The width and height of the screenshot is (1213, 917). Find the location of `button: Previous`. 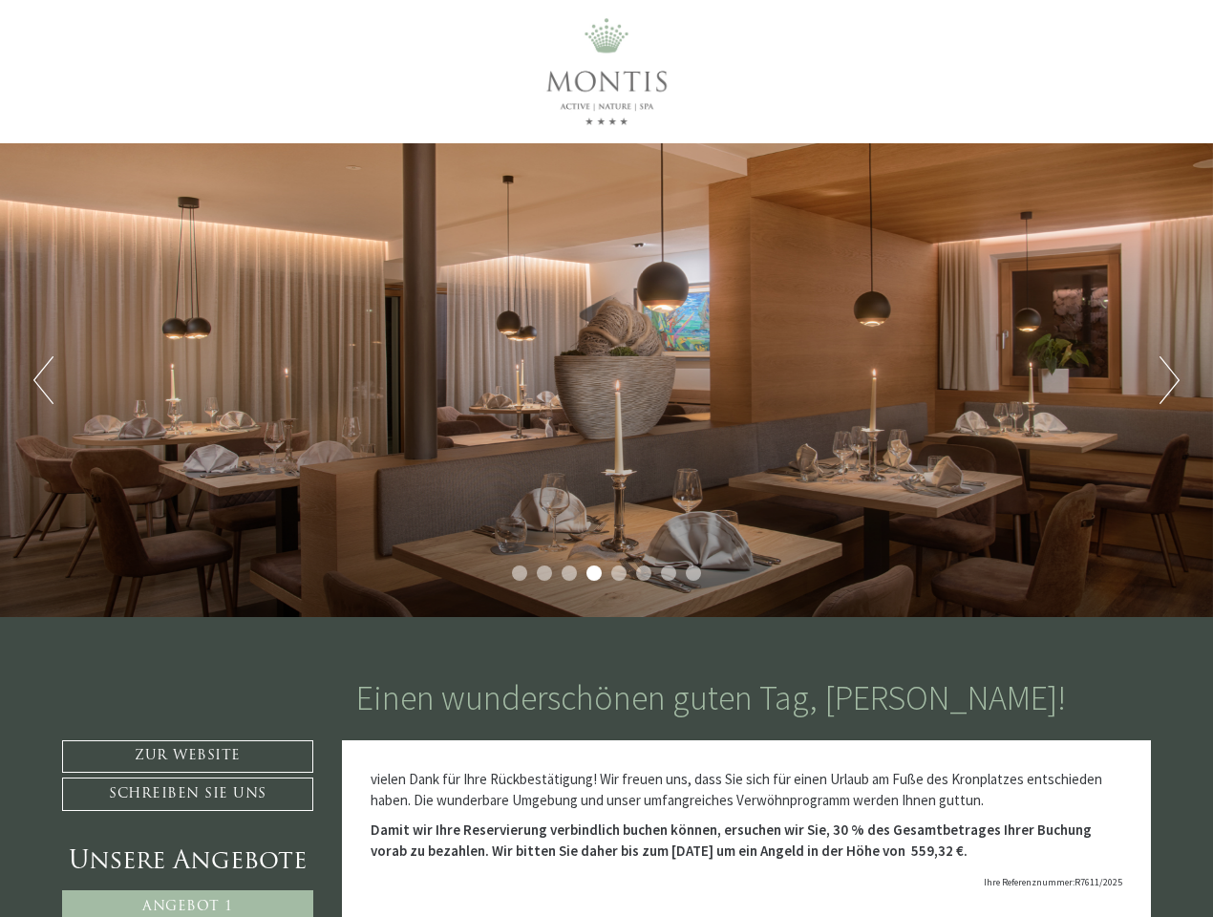

button: Previous is located at coordinates (43, 380).